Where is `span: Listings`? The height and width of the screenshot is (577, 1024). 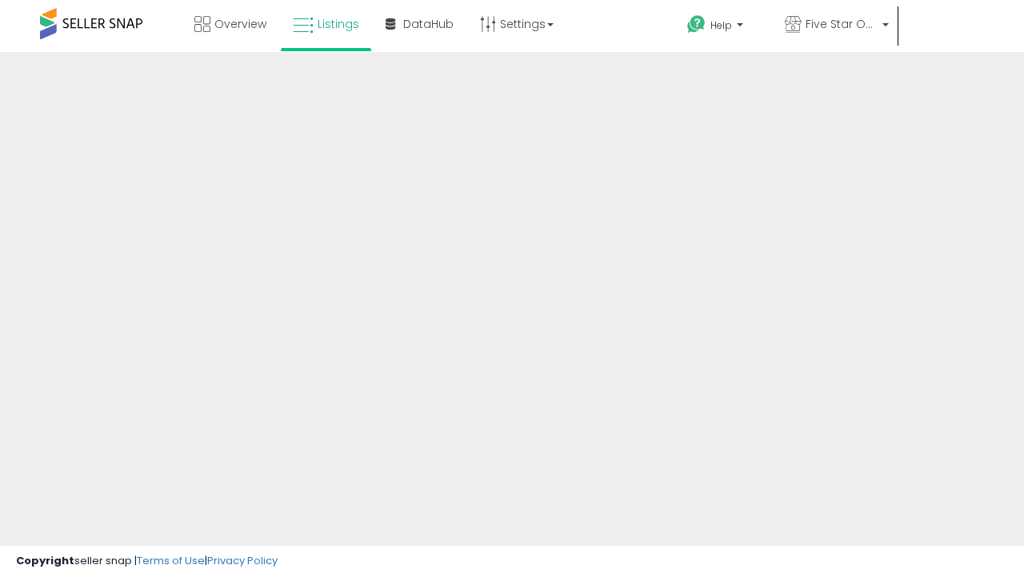 span: Listings is located at coordinates (338, 24).